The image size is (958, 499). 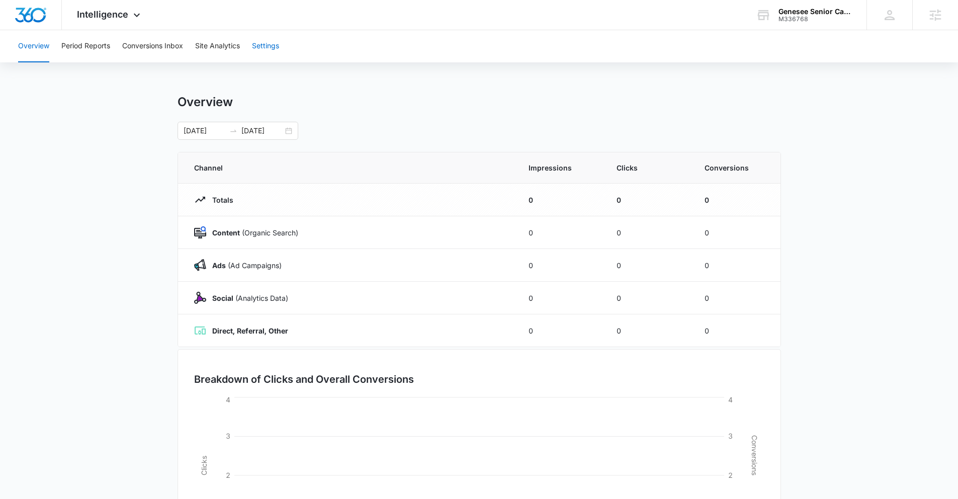 I want to click on tspan: Clicks, so click(x=203, y=465).